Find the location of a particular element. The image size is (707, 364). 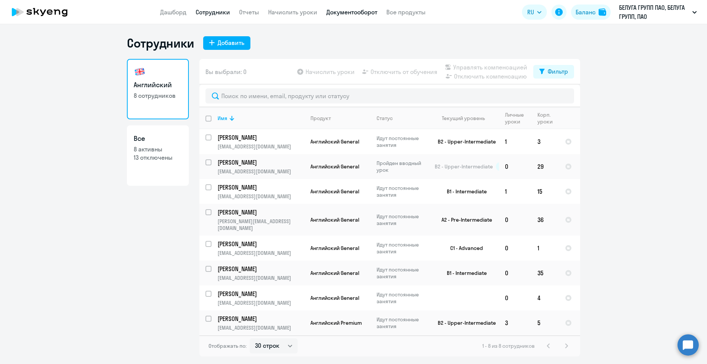

button: RU is located at coordinates (534, 12).